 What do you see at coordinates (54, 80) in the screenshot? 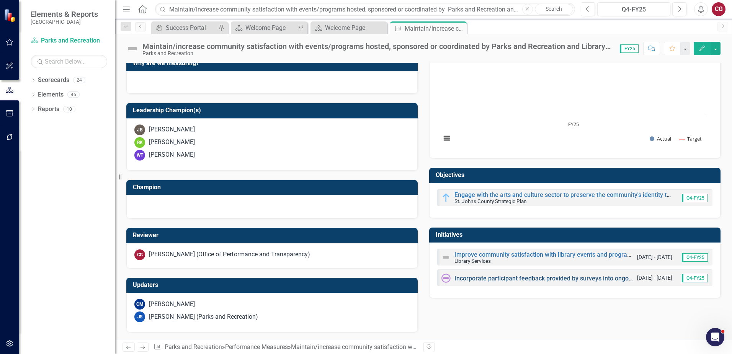
I see `a: Scorecards` at bounding box center [54, 80].